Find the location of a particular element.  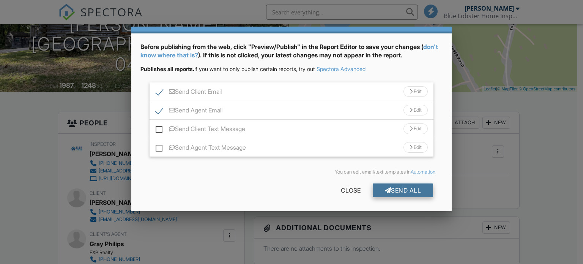

label: Send Client Email is located at coordinates (189, 93).